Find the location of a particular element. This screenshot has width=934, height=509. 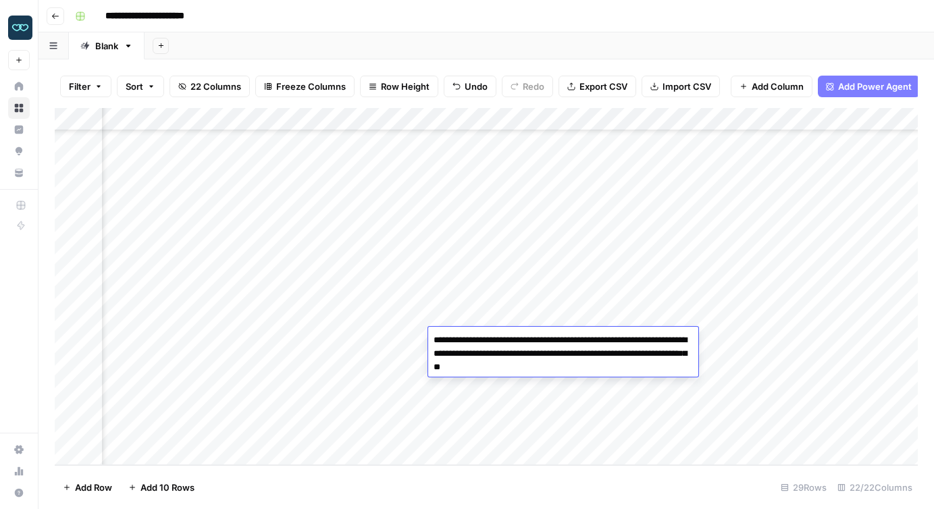

div: Blank is located at coordinates (107, 46).